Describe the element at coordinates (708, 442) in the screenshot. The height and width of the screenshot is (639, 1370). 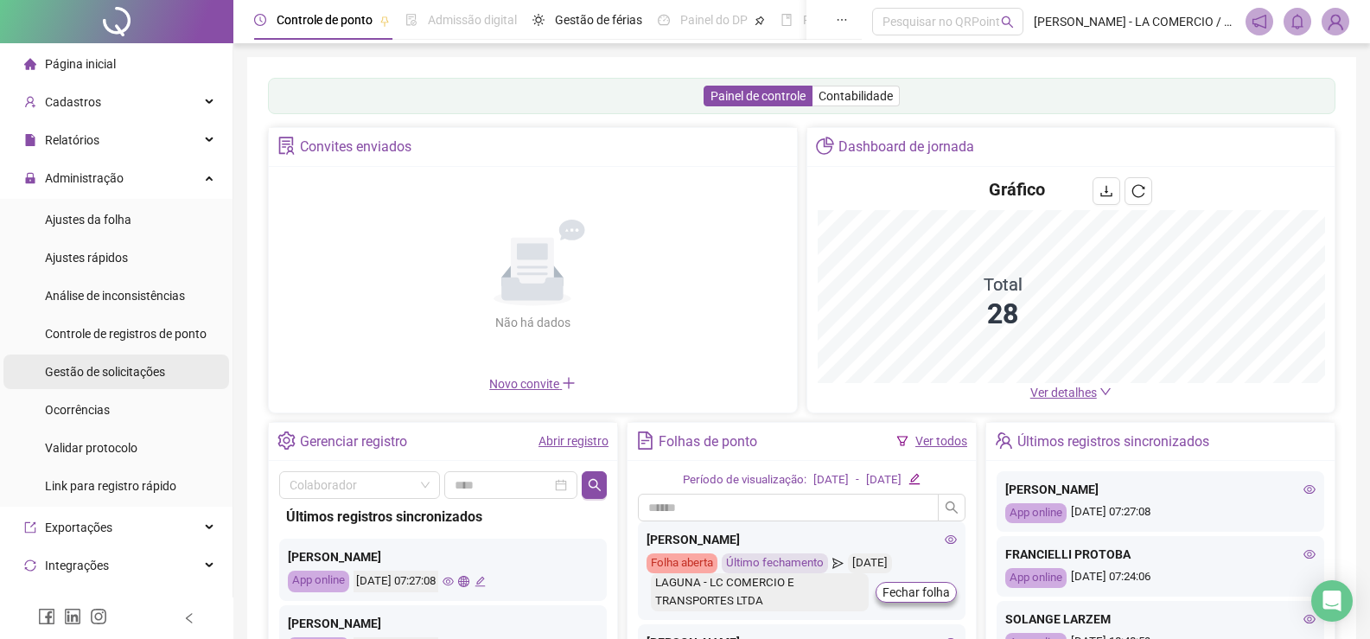
I see `div: Folhas de ponto` at that location.